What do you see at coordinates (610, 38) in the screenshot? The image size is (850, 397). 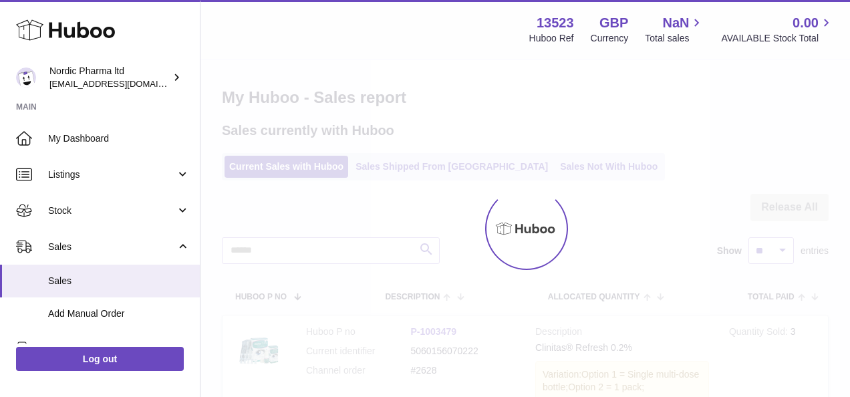 I see `div: Currency` at bounding box center [610, 38].